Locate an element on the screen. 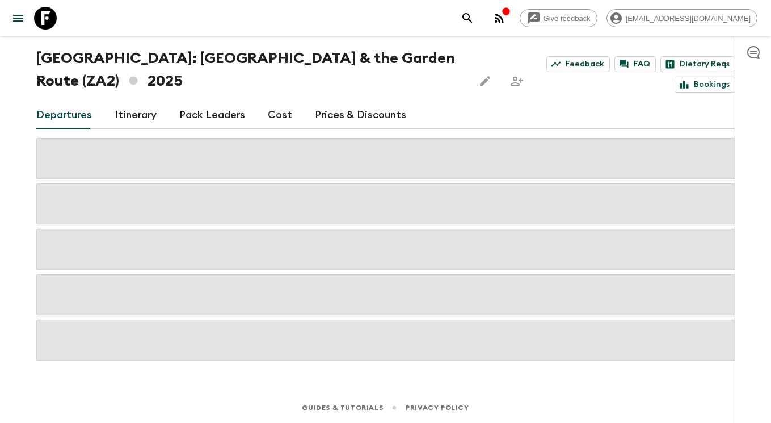 The image size is (771, 423). a: Privacy Policy is located at coordinates (437, 407).